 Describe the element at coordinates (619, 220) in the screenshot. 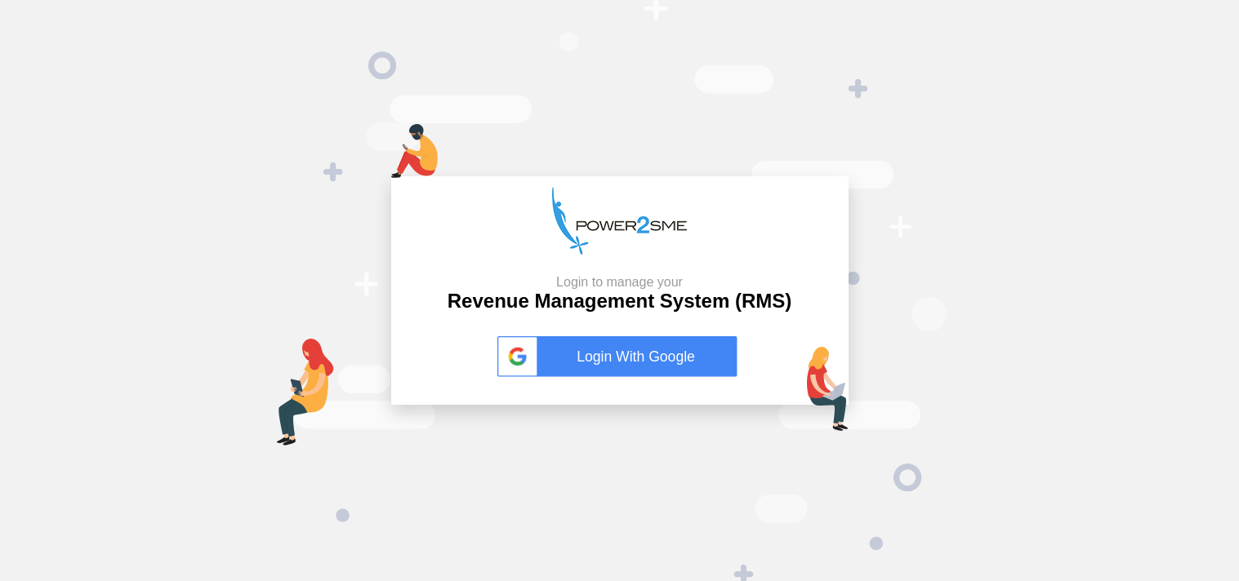

I see `img: p2s_logo.png` at that location.